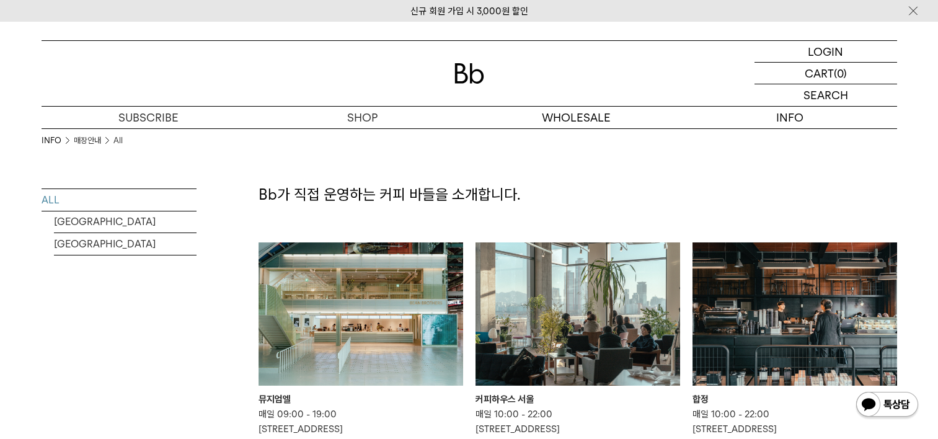 The image size is (938, 439). Describe the element at coordinates (826, 73) in the screenshot. I see `a: CART (0)` at that location.